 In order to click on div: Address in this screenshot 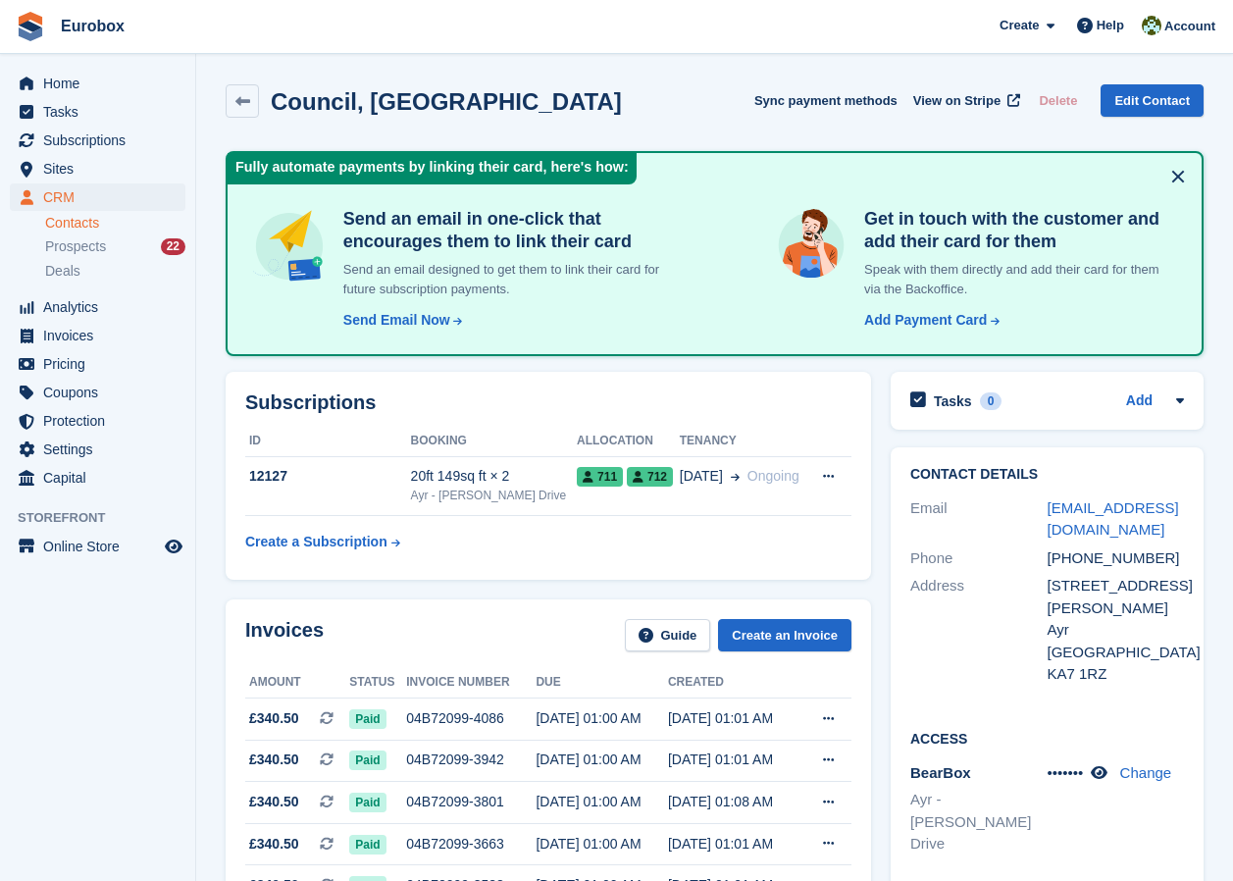, I will do `click(979, 630)`.